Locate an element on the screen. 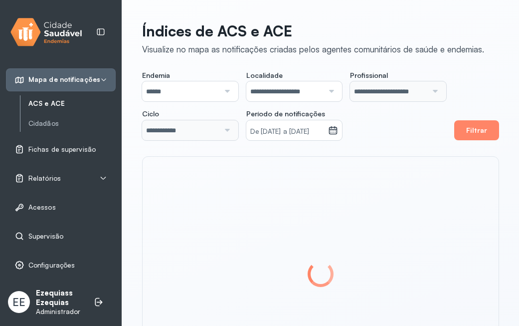 The image size is (519, 326). p: Administrador is located at coordinates (60, 311).